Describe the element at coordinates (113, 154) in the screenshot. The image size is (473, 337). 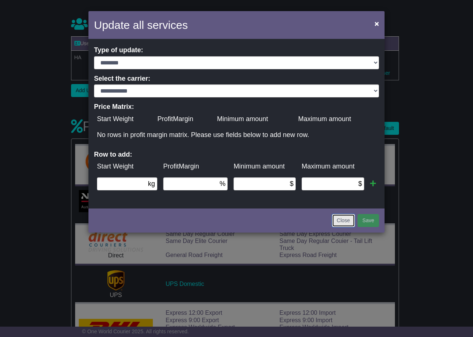
I see `b: Row to add:` at that location.